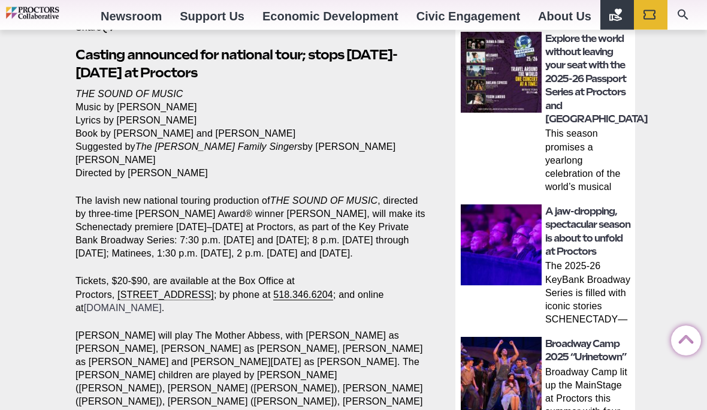  What do you see at coordinates (588, 232) in the screenshot?
I see `a: A jaw-dropping, spectacular season is about to unfold at Proctors` at bounding box center [588, 232].